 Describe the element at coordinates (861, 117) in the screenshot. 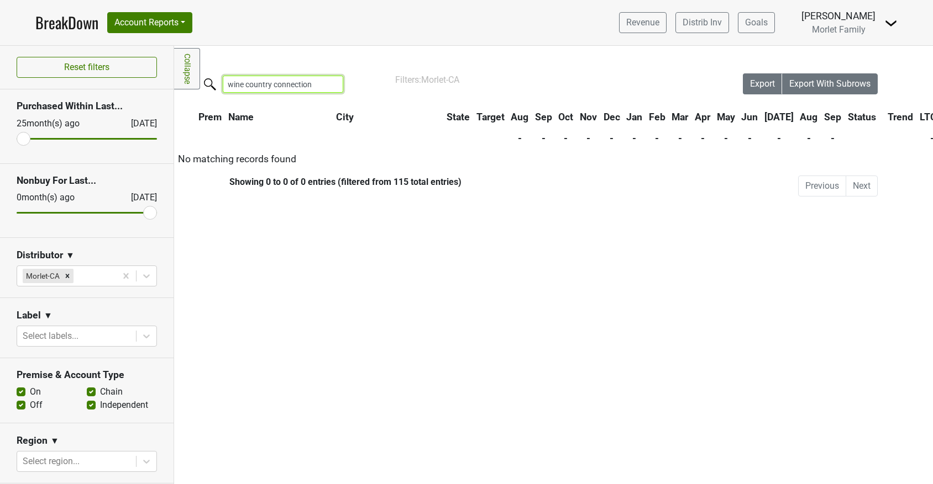

I see `span: Status` at that location.